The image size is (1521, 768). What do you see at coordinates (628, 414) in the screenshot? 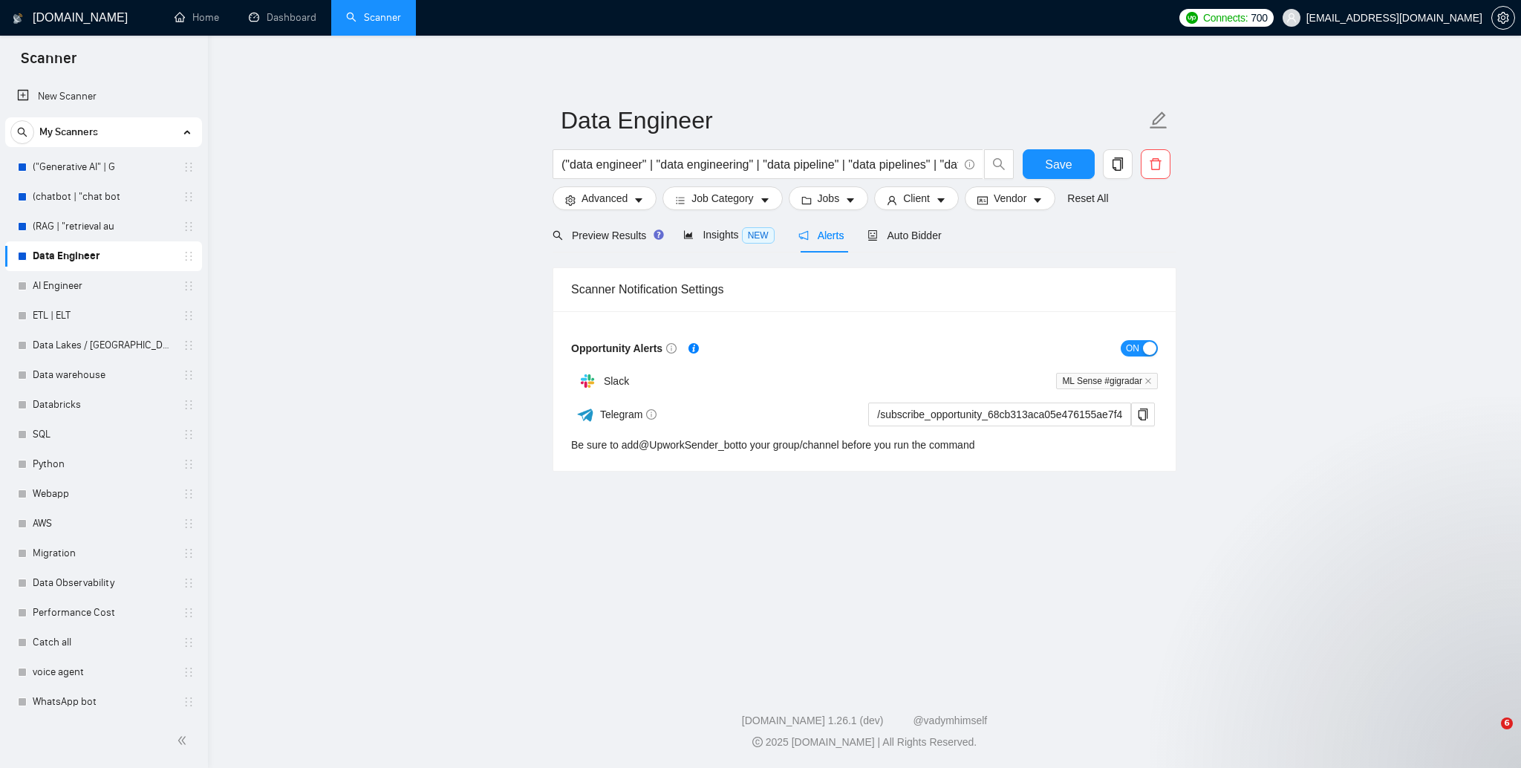
I see `span: Telegram` at bounding box center [628, 414].